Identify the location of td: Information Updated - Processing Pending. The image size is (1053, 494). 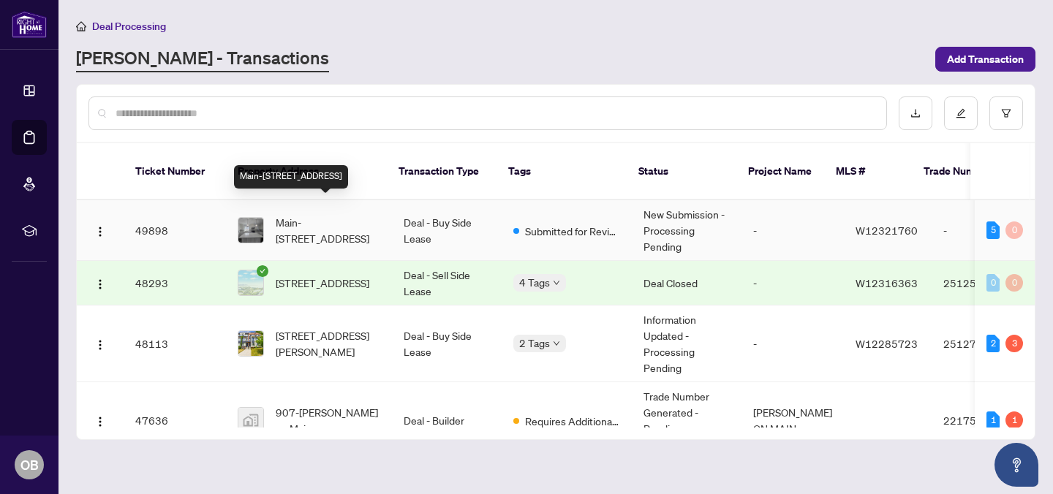
(687, 344).